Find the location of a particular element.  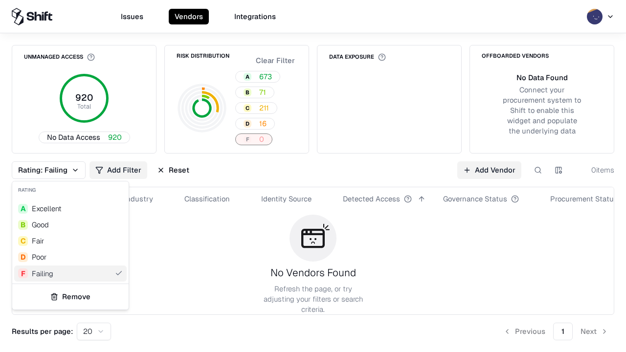

div: Suggestions is located at coordinates (70, 241).